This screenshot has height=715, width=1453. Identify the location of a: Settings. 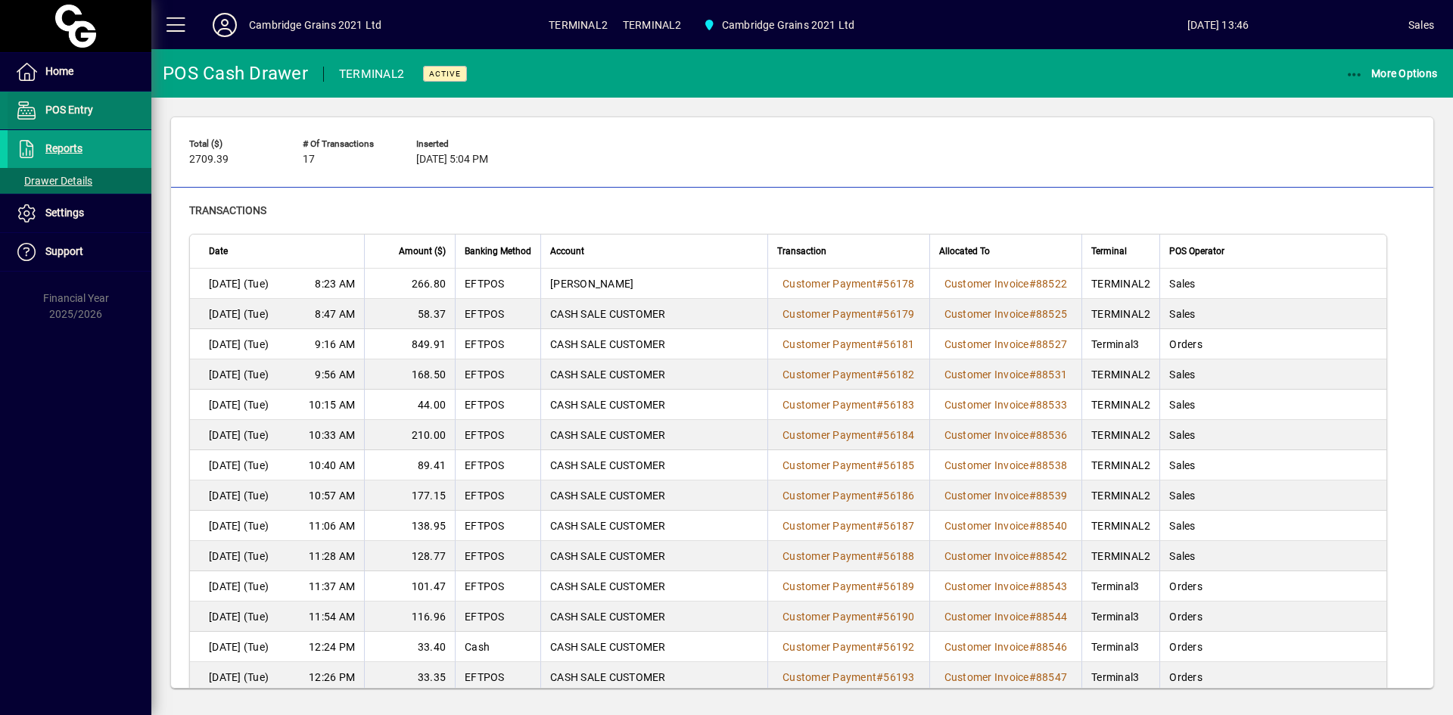
(79, 213).